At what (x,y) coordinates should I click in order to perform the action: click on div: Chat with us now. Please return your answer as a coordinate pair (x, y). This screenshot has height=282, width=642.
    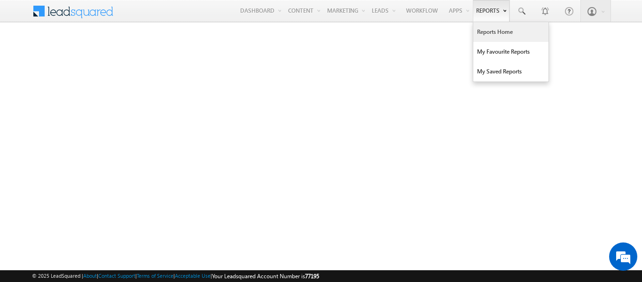
    Looking at the image, I should click on (103, 55).